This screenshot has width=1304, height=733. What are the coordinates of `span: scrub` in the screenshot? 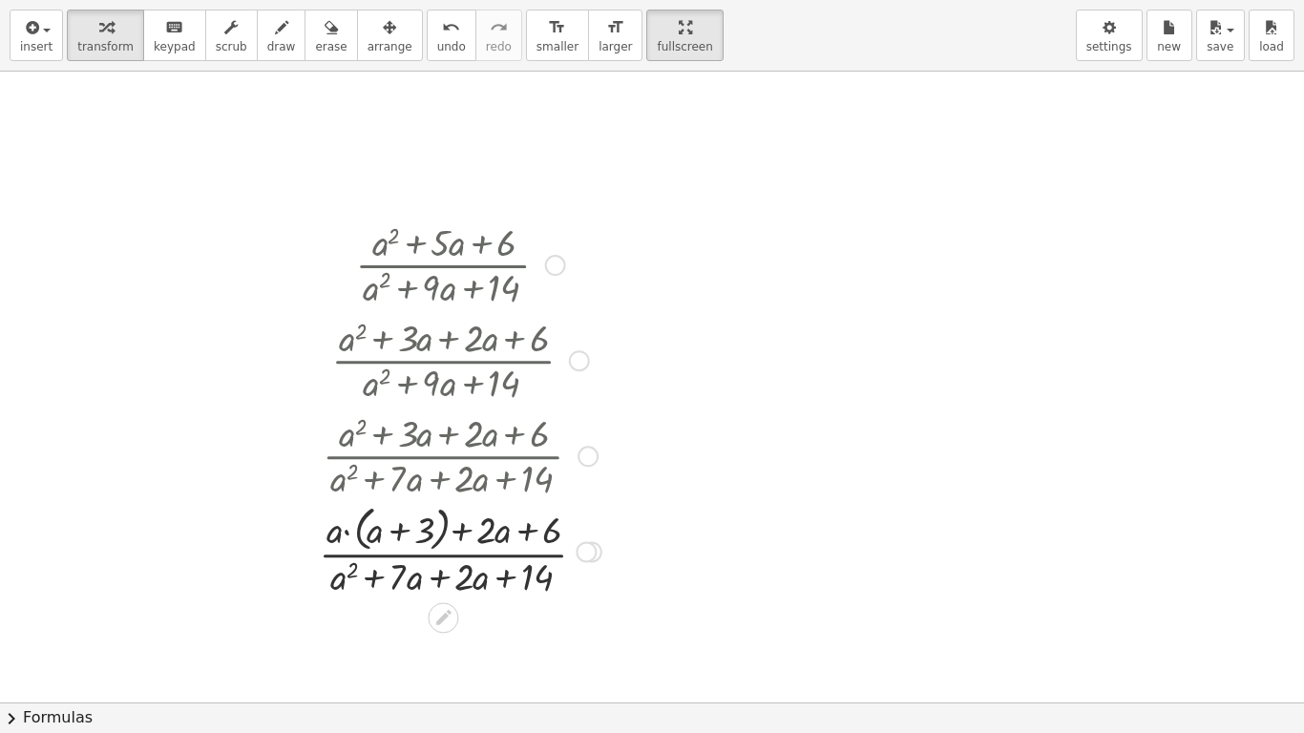 It's located at (231, 47).